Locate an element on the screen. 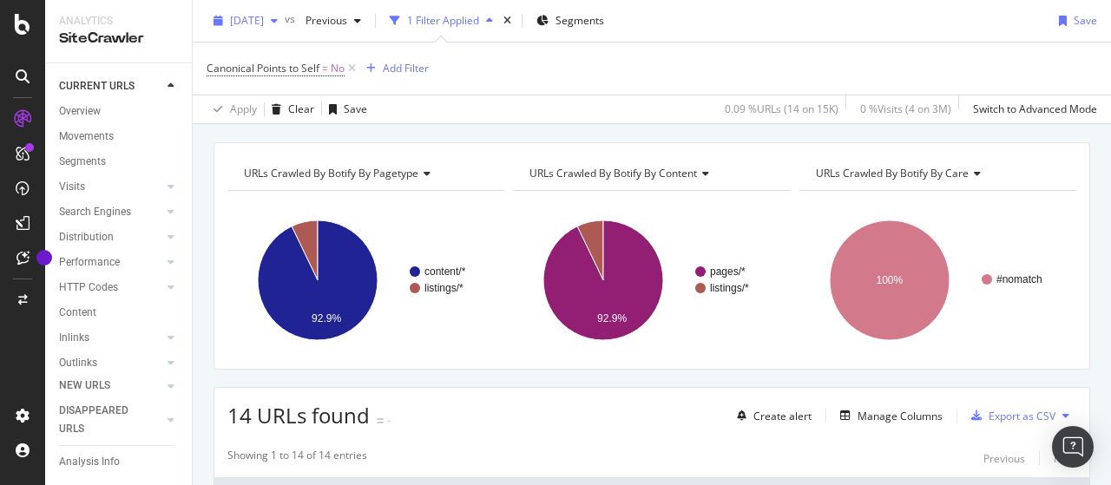  span: URLs Crawled By Botify By content is located at coordinates (613, 173).